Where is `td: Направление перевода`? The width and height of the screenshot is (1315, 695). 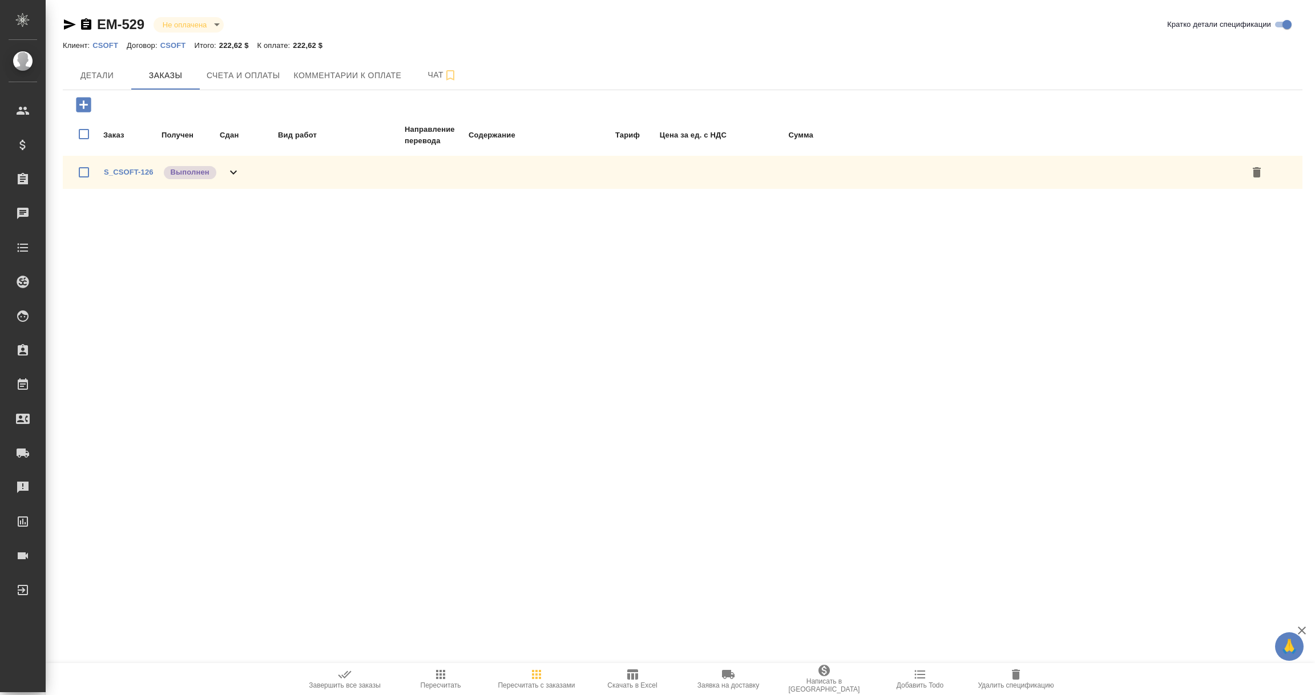
td: Направление перевода is located at coordinates (436, 135).